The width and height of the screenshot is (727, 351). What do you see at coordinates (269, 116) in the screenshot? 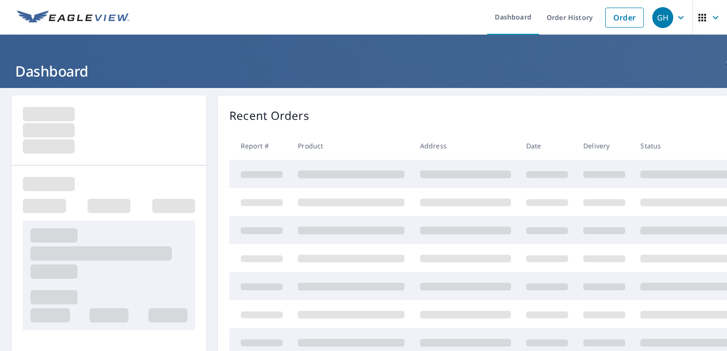
I see `p: Recent Orders` at bounding box center [269, 116].